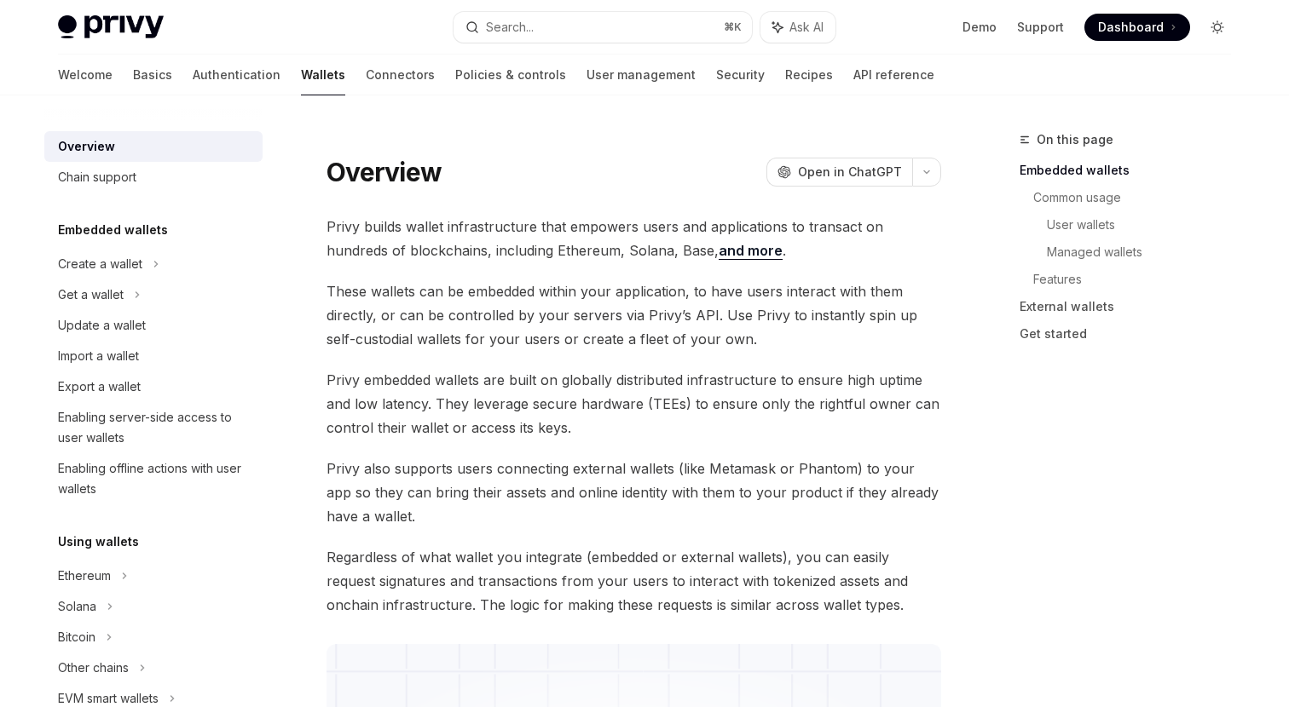  Describe the element at coordinates (839, 172) in the screenshot. I see `button: Open in ChatGPT` at that location.